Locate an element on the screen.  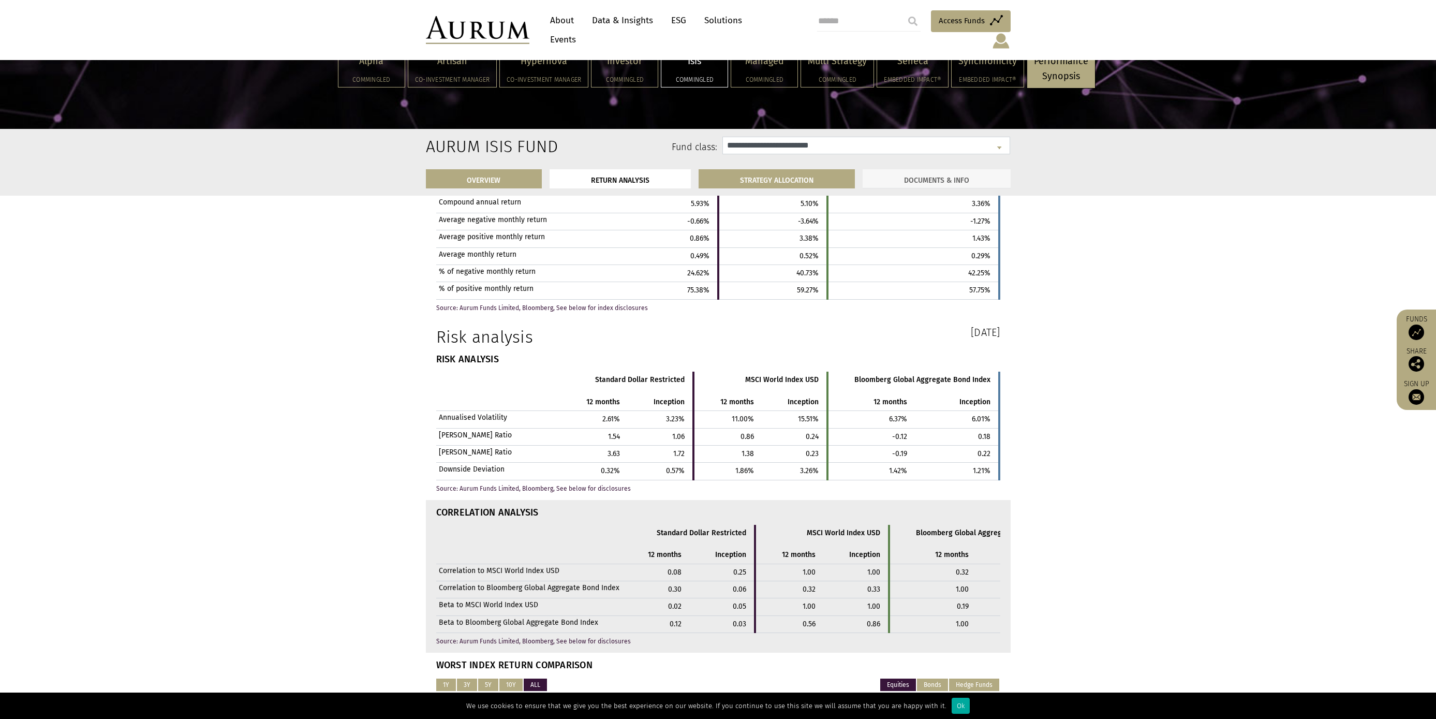
td: 6.37% is located at coordinates (871, 419).